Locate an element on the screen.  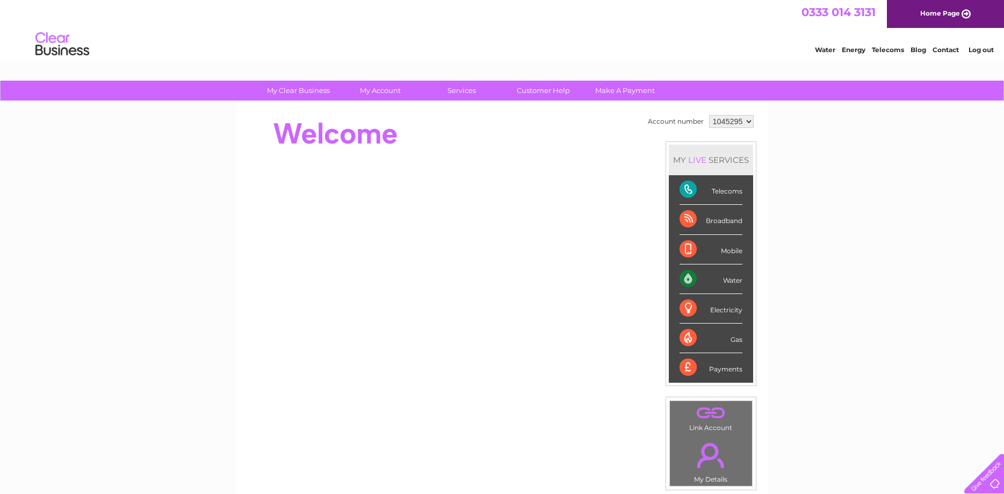
a: Services is located at coordinates (461, 90).